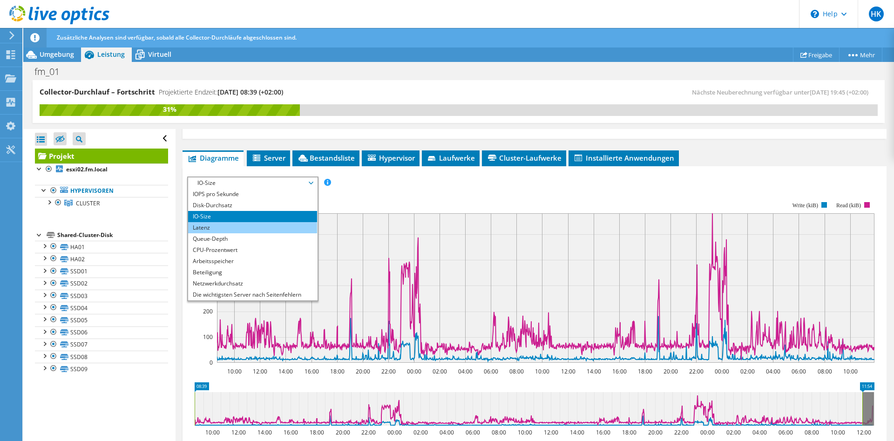  Describe the element at coordinates (101, 271) in the screenshot. I see `a: SSD01` at that location.